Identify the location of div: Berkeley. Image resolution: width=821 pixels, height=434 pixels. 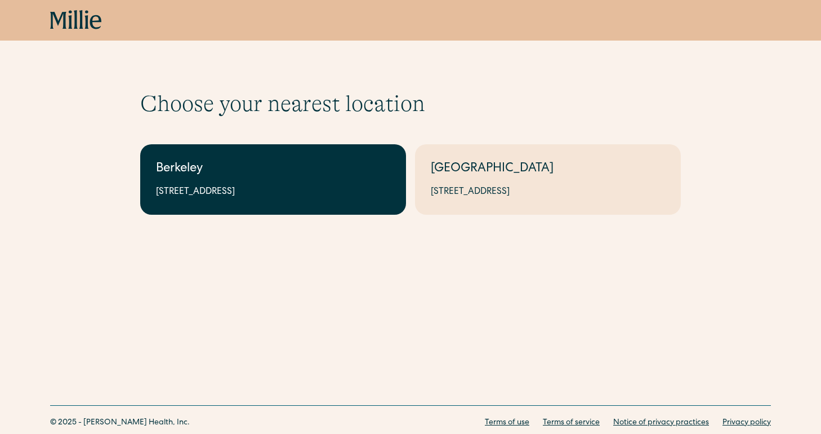
(273, 169).